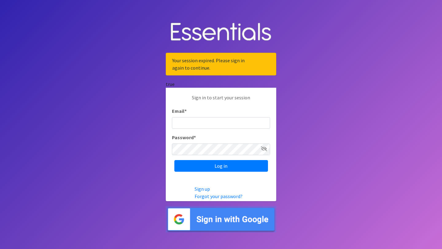  I want to click on div: Your session expired. Please sign in again to continue., so click(221, 64).